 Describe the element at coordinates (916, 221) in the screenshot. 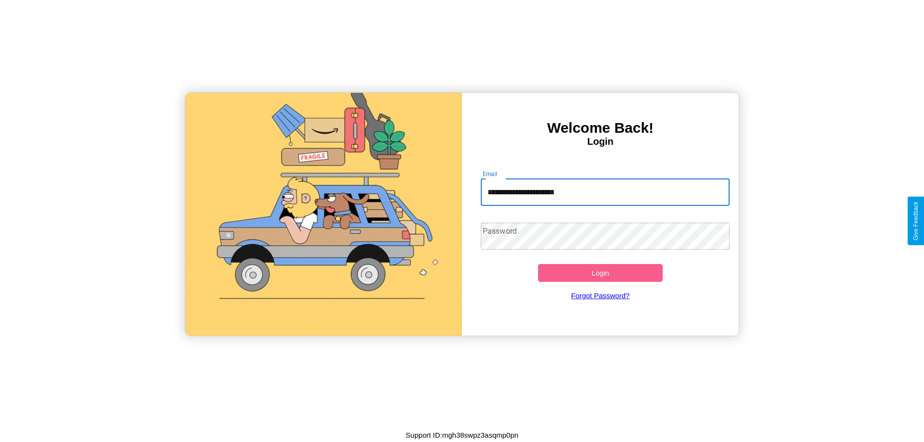

I see `div: Give Feedback` at that location.